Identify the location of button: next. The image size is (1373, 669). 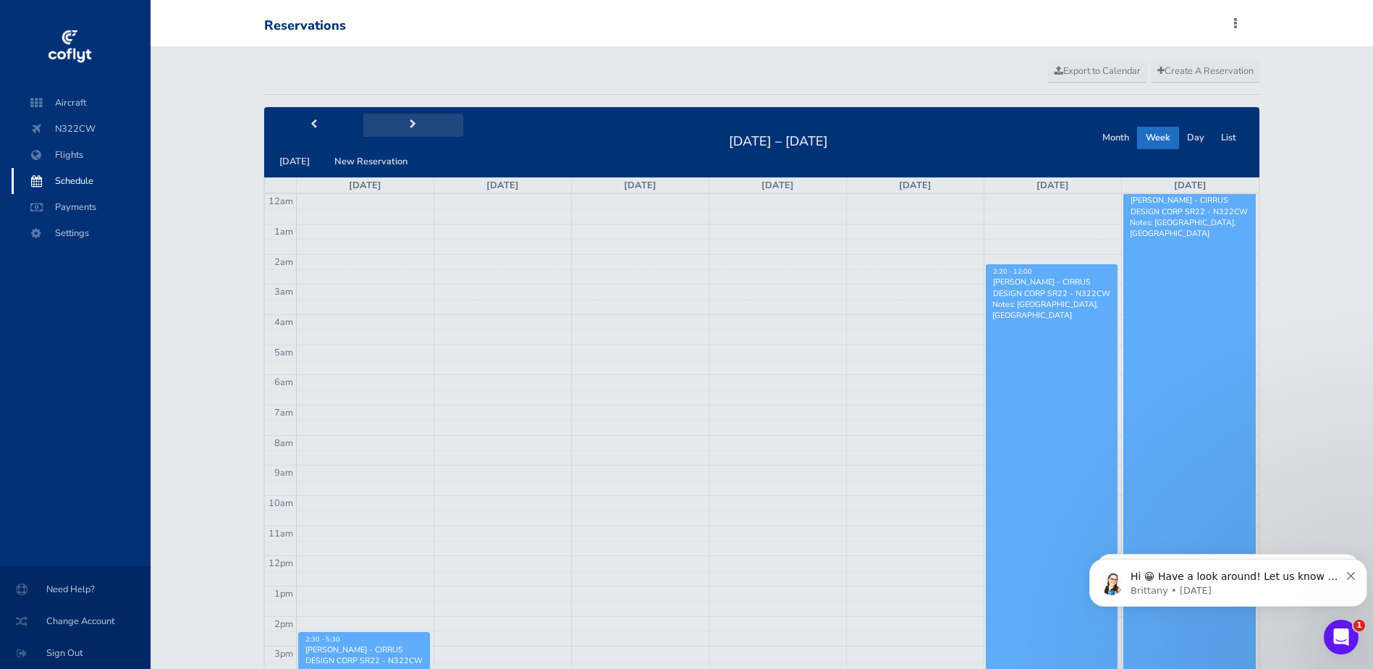
(413, 124).